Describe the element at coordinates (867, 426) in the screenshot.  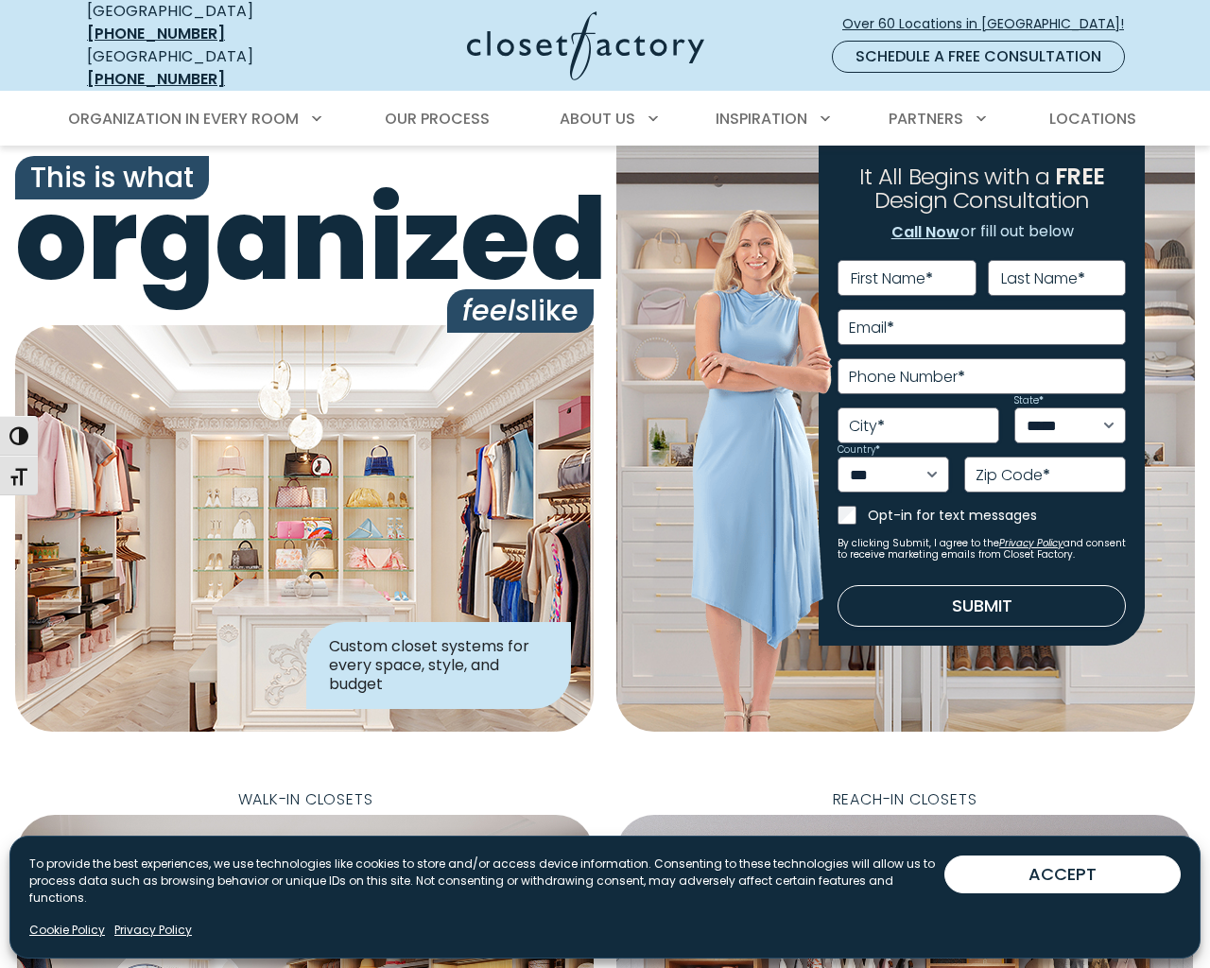
I see `label: City` at that location.